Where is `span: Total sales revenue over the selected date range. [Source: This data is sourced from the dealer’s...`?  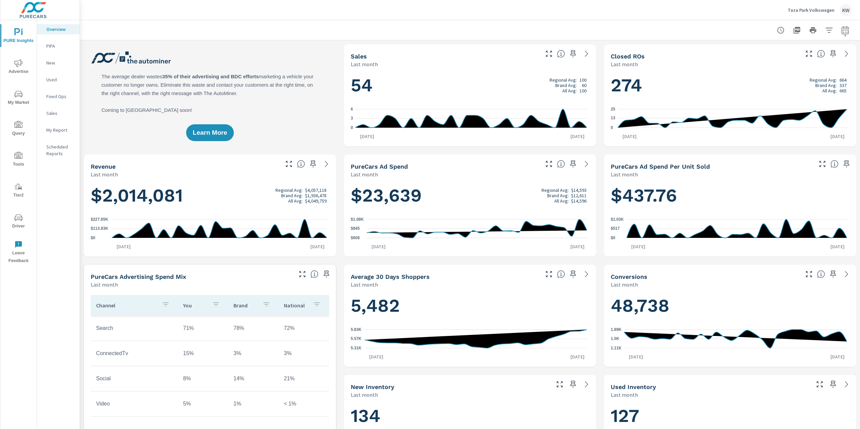
span: Total sales revenue over the selected date range. [Source: This data is sourced from the dealer’s... is located at coordinates (301, 164).